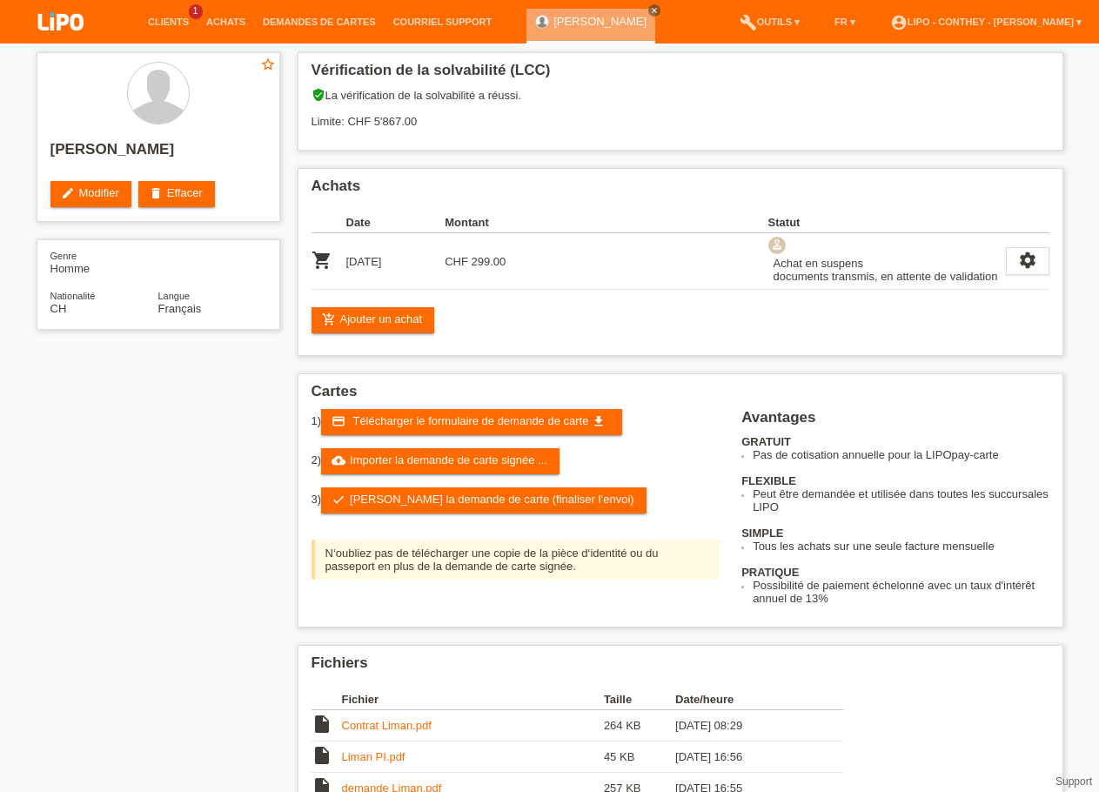 This screenshot has height=792, width=1099. I want to click on span: Langue, so click(174, 296).